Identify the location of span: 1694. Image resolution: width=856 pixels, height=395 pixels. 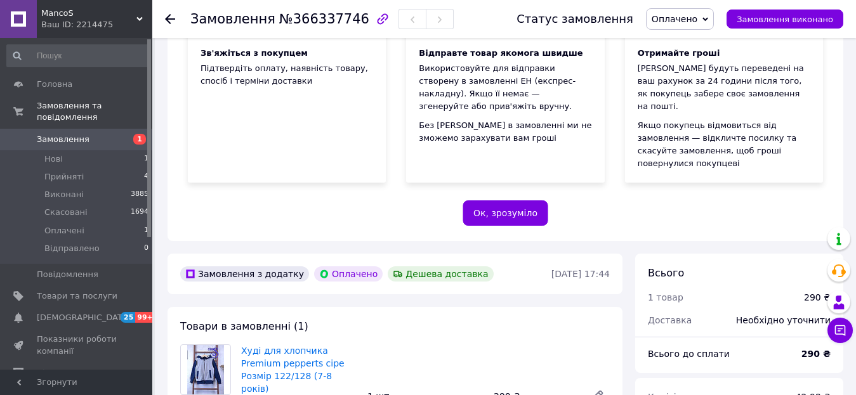
(140, 213).